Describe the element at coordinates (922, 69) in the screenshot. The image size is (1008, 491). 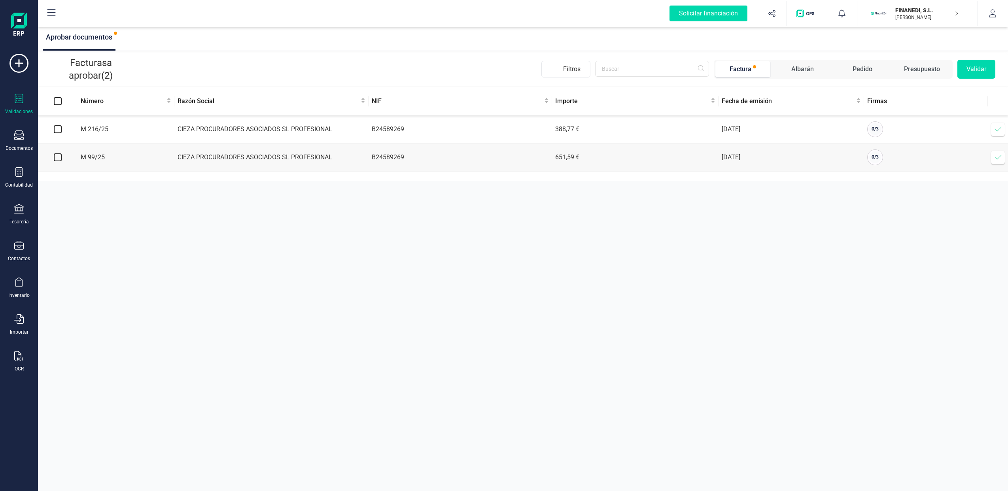
I see `div: Presupuesto` at that location.